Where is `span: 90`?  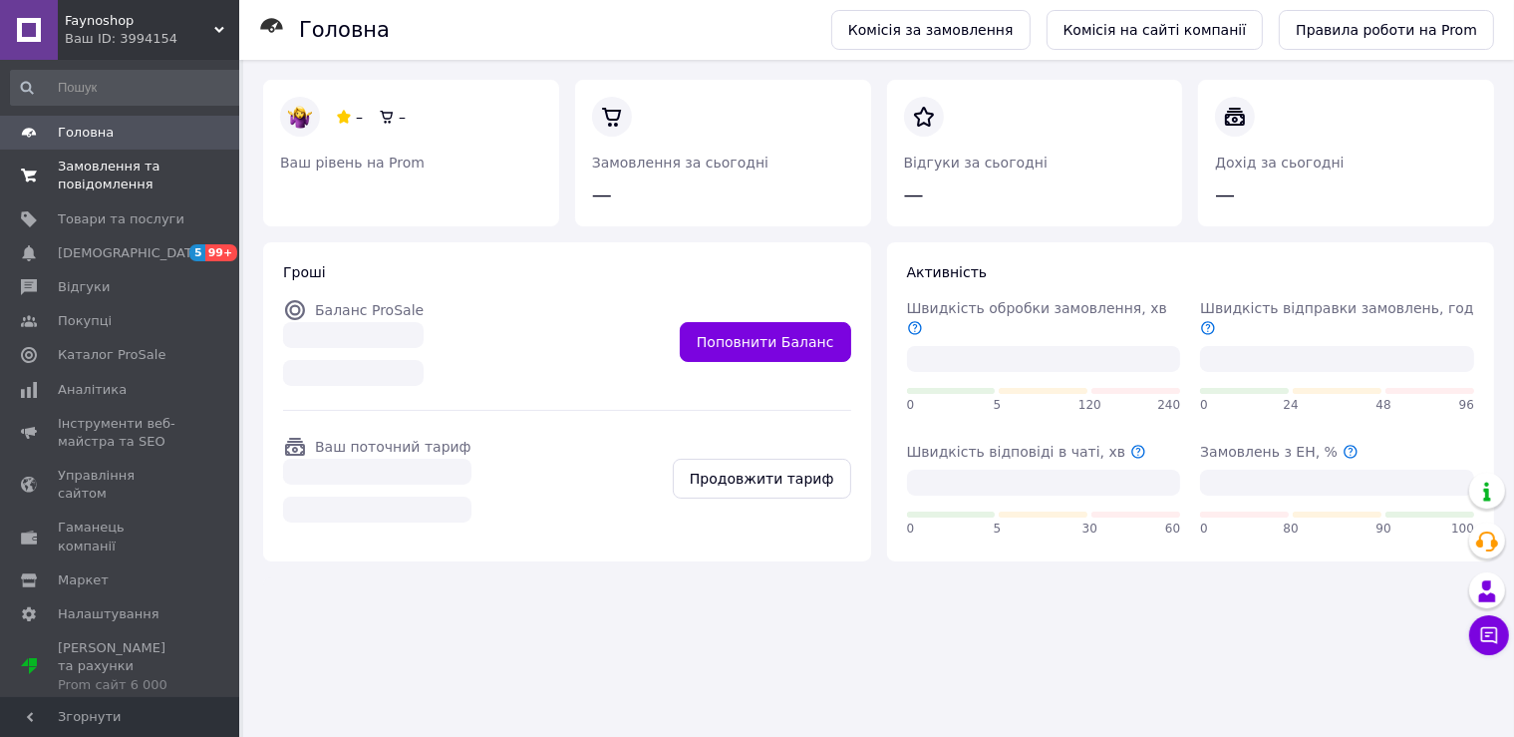 span: 90 is located at coordinates (1383, 528).